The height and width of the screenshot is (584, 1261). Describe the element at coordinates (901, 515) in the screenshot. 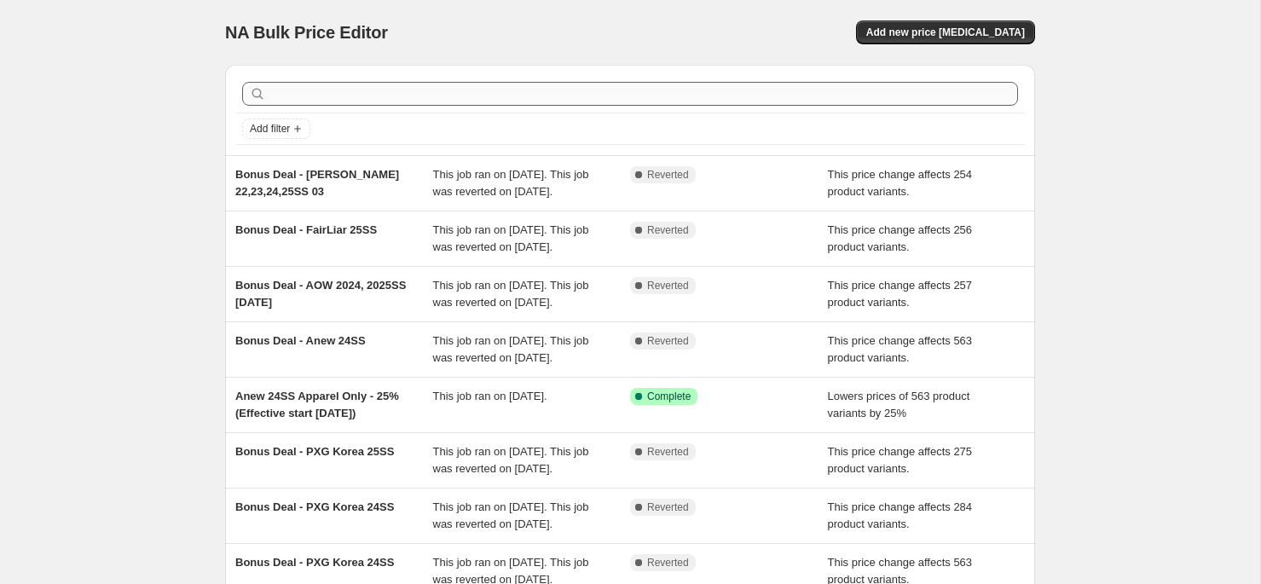

I see `span: This price change affects 284 product variants.` at that location.